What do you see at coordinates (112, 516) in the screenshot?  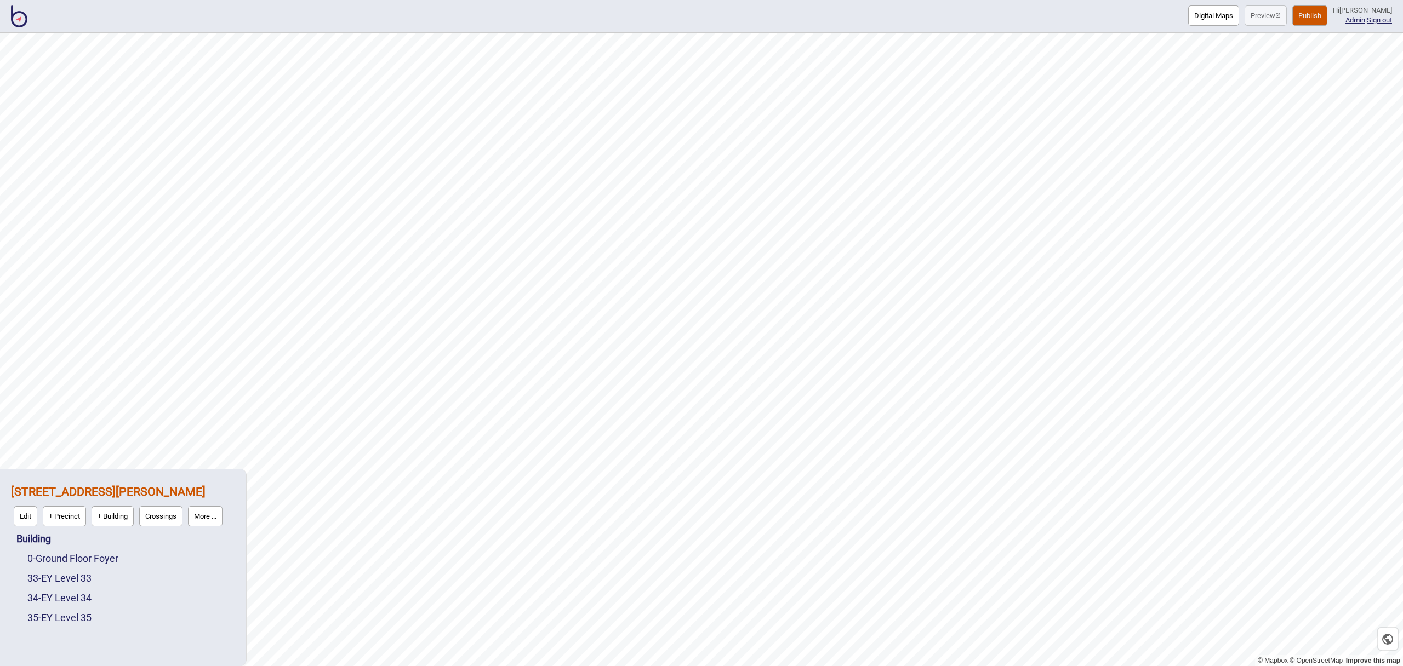 I see `button: + Building` at bounding box center [112, 516].